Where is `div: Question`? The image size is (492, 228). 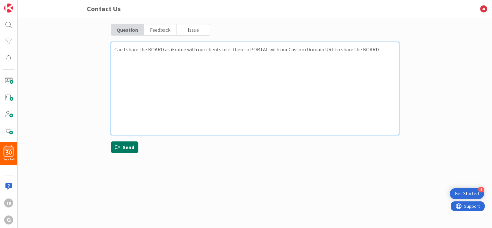 div: Question is located at coordinates (128, 30).